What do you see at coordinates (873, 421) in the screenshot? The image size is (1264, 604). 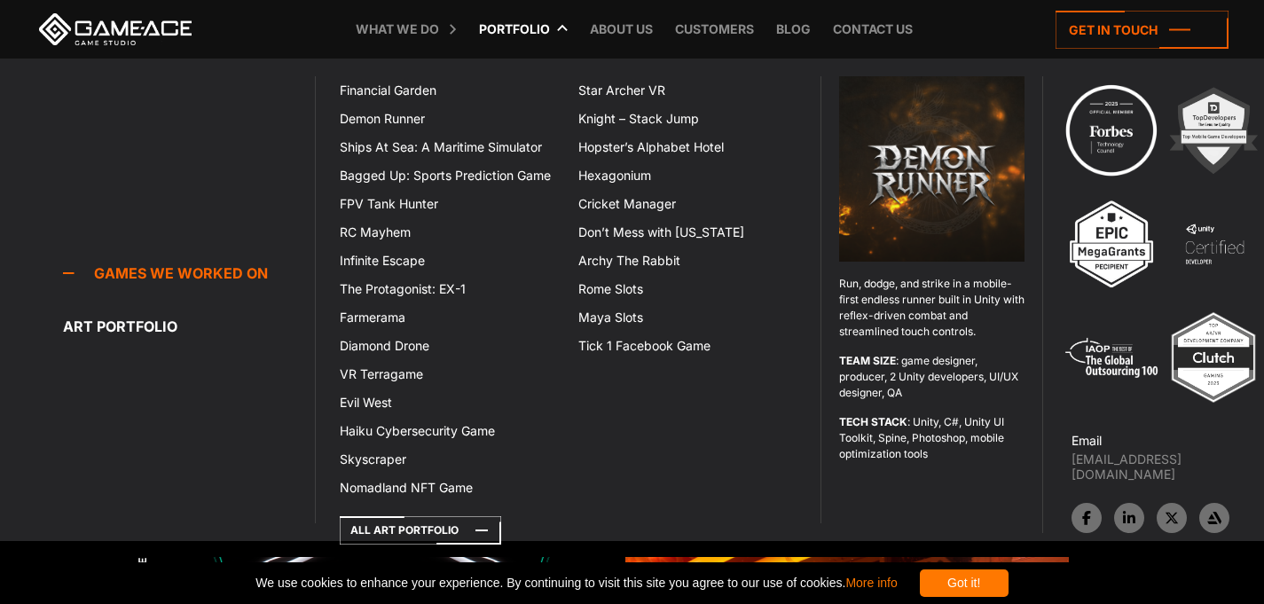 I see `strong: TECH STACK` at bounding box center [873, 421].